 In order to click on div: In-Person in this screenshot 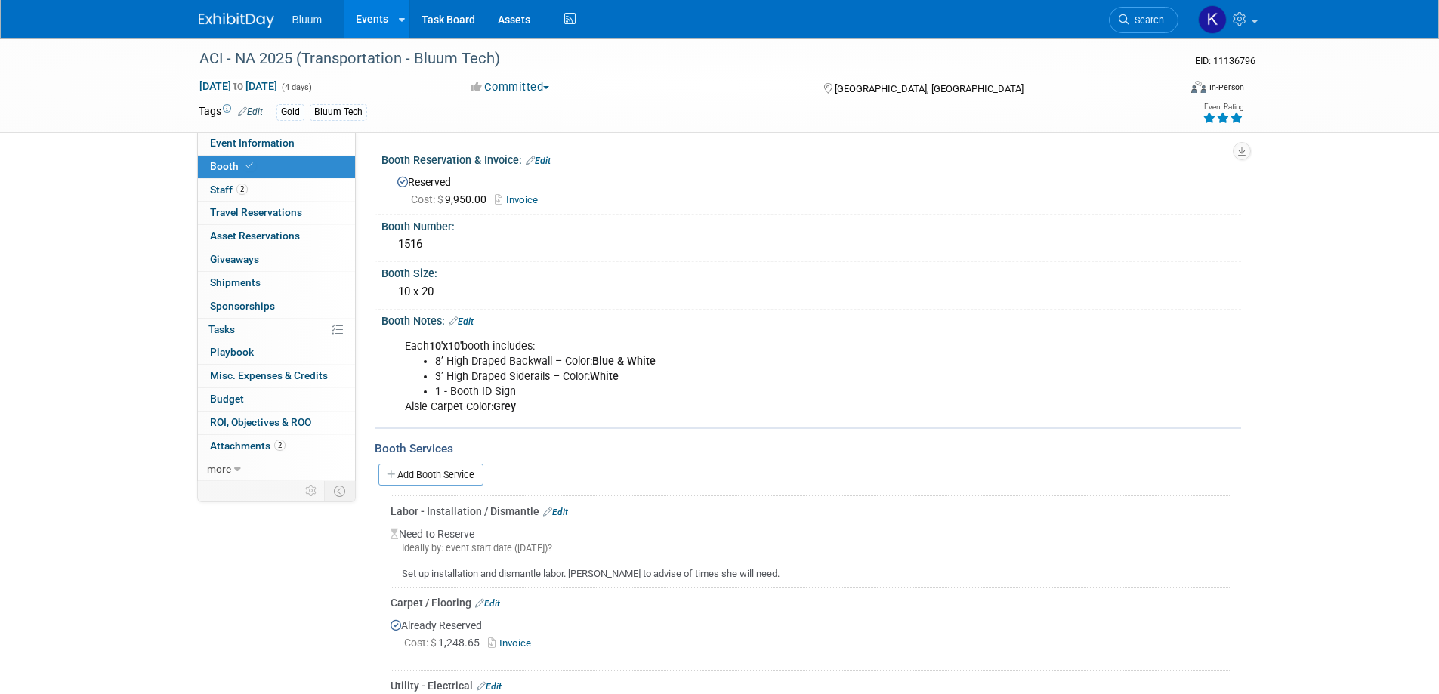, I will do `click(1226, 87)`.